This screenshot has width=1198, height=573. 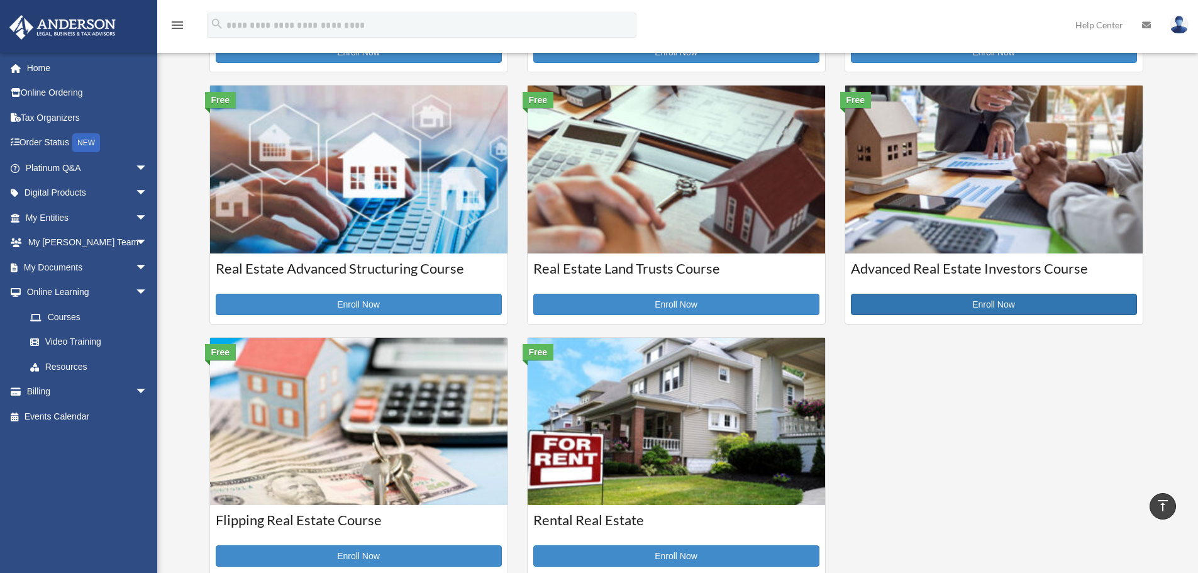 What do you see at coordinates (87, 93) in the screenshot?
I see `a: Online Ordering` at bounding box center [87, 93].